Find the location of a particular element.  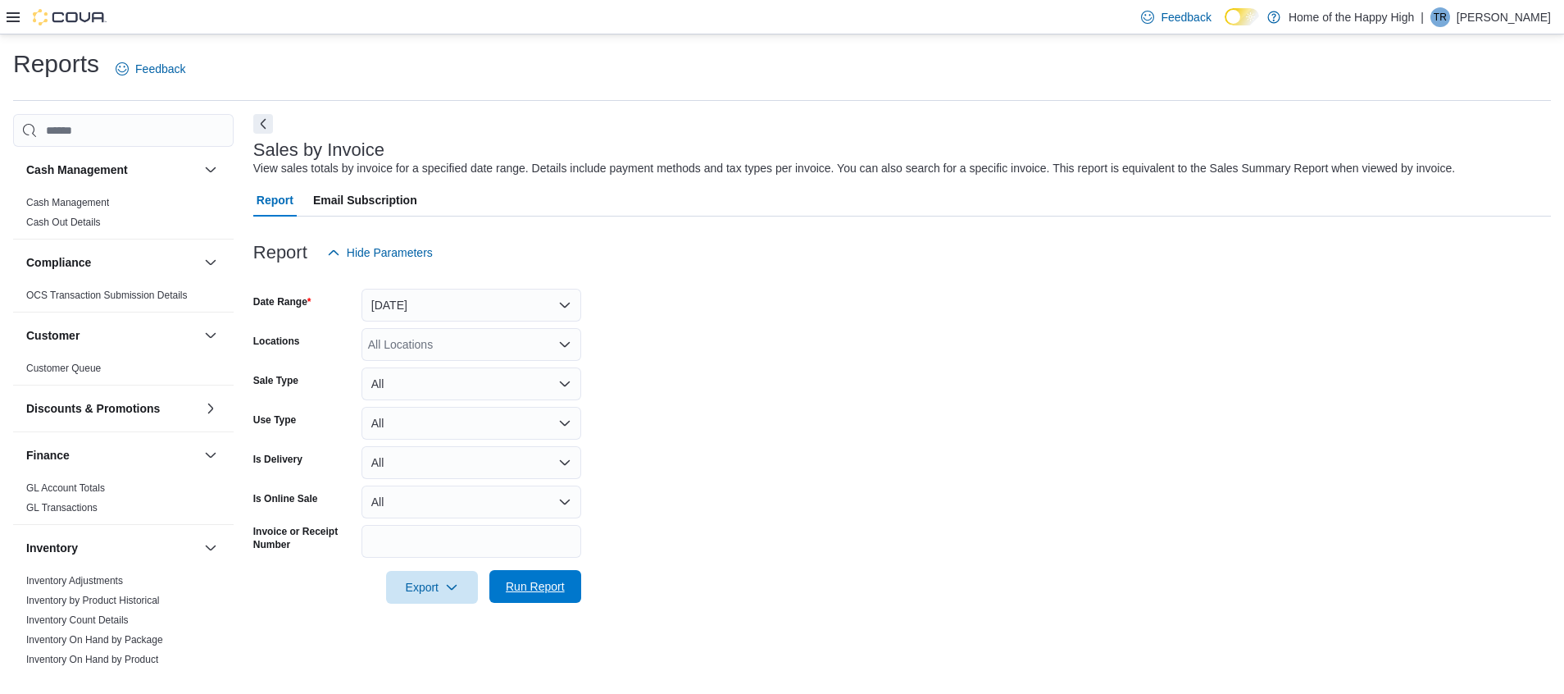

h3: Cash Management is located at coordinates (77, 170).